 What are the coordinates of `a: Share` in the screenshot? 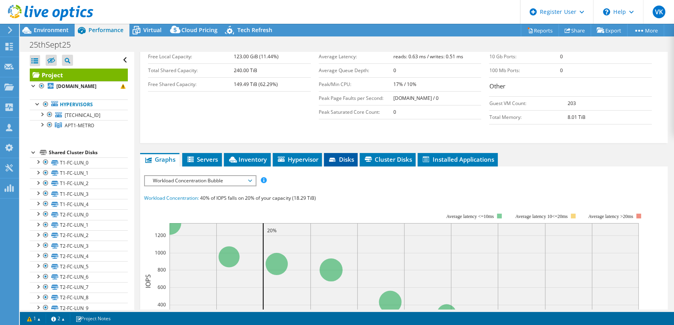 It's located at (574, 30).